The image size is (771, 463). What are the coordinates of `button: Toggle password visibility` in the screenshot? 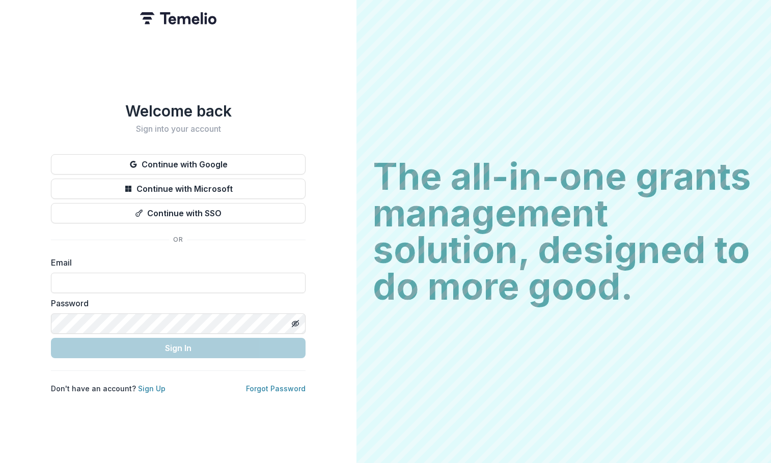 It's located at (295, 324).